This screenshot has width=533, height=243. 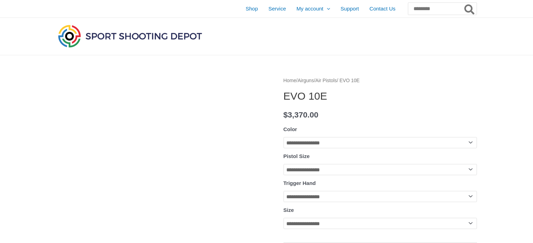 I want to click on label: Trigger Hand, so click(x=299, y=183).